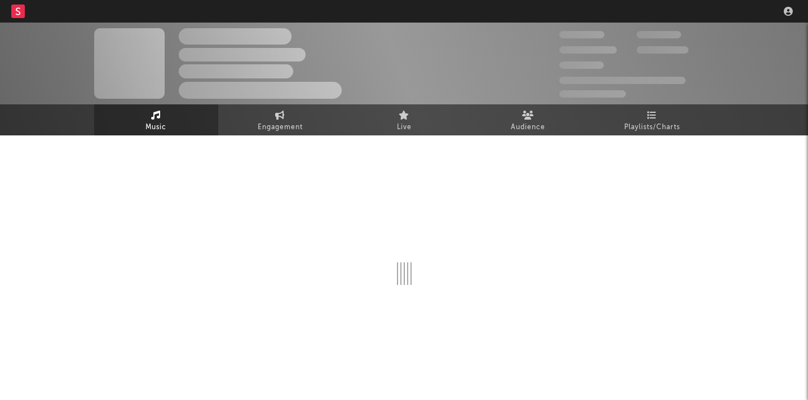  Describe the element at coordinates (582, 34) in the screenshot. I see `span: 300,000` at that location.